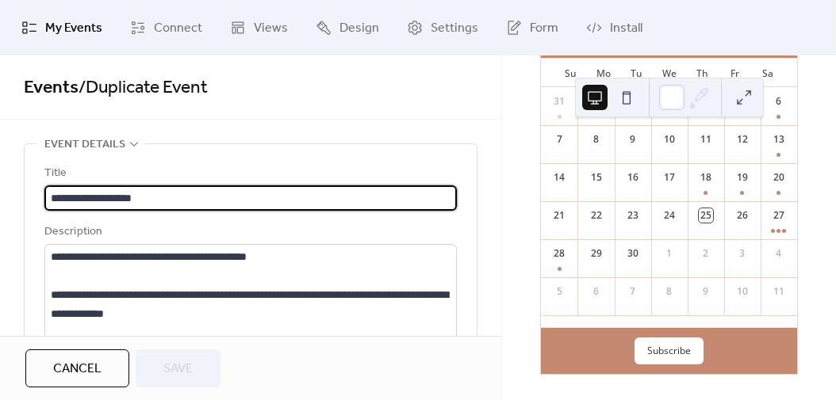  Describe the element at coordinates (596, 254) in the screenshot. I see `div: 29` at that location.